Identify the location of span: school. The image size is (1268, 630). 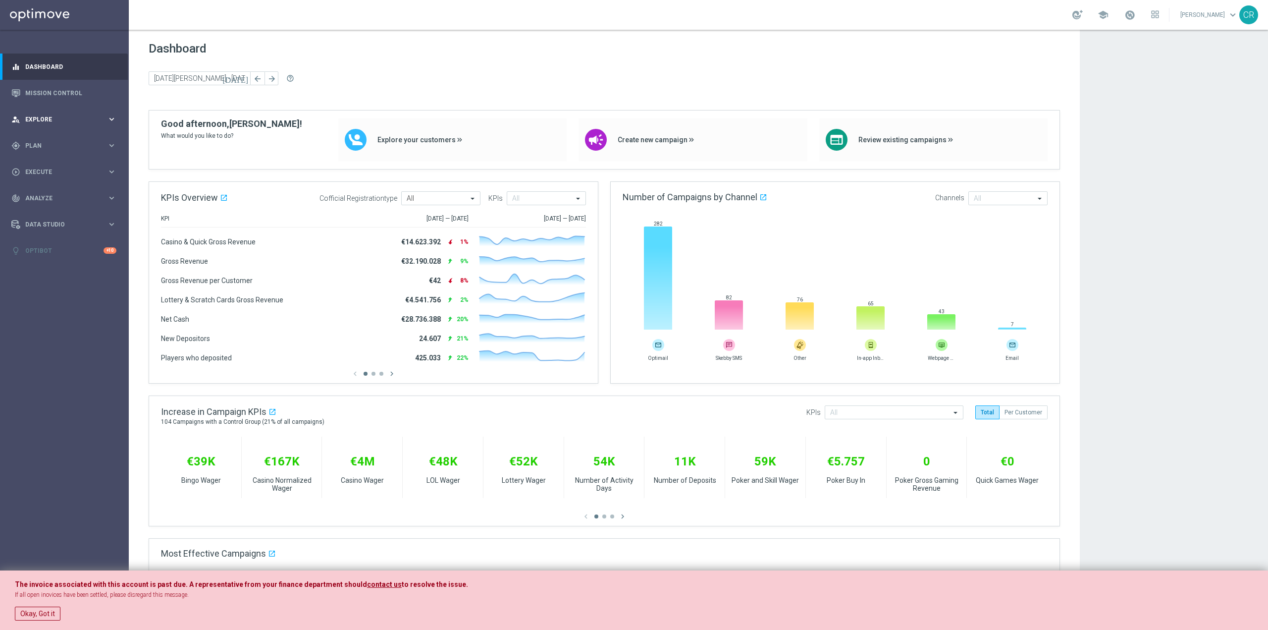
(1103, 15).